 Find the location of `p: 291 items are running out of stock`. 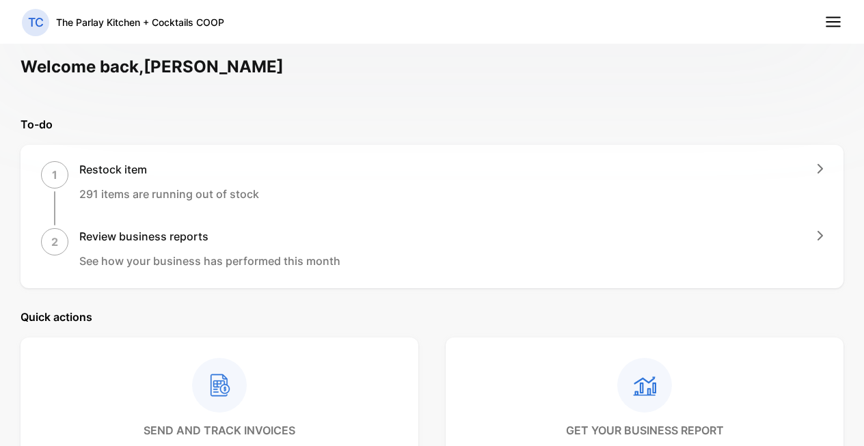

p: 291 items are running out of stock is located at coordinates (169, 194).